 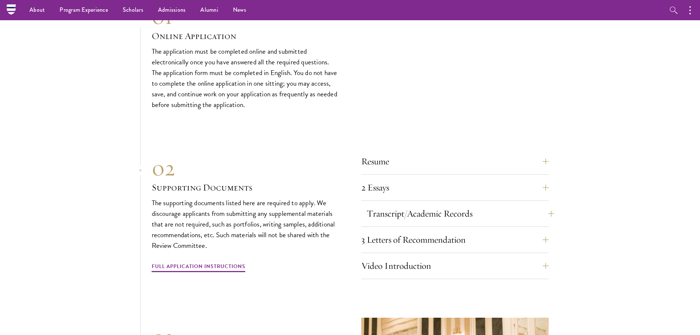 I want to click on h3: Supporting Documents, so click(x=246, y=187).